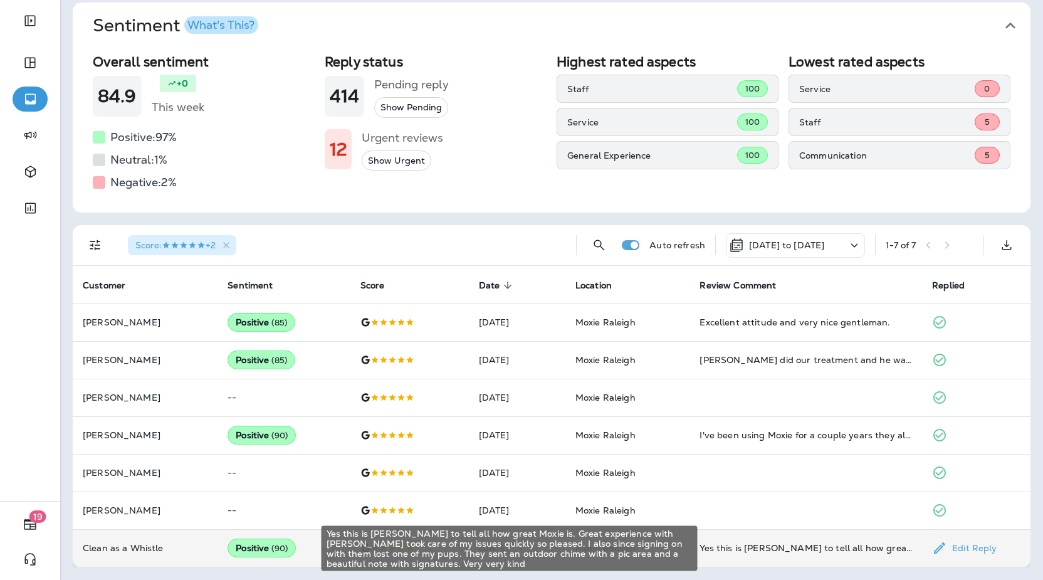  I want to click on p: General Experience, so click(652, 155).